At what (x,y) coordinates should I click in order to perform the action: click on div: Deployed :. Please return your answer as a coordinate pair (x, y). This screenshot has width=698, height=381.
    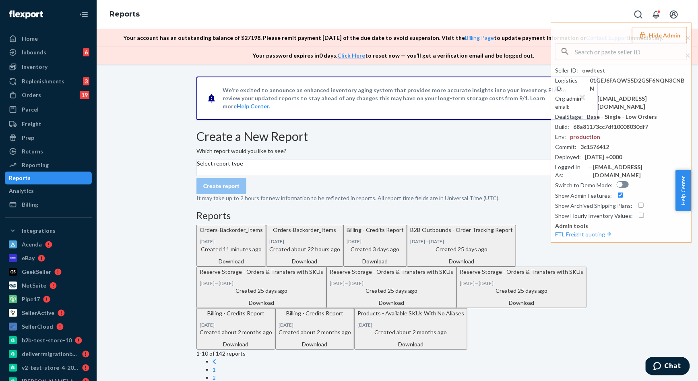
    Looking at the image, I should click on (568, 157).